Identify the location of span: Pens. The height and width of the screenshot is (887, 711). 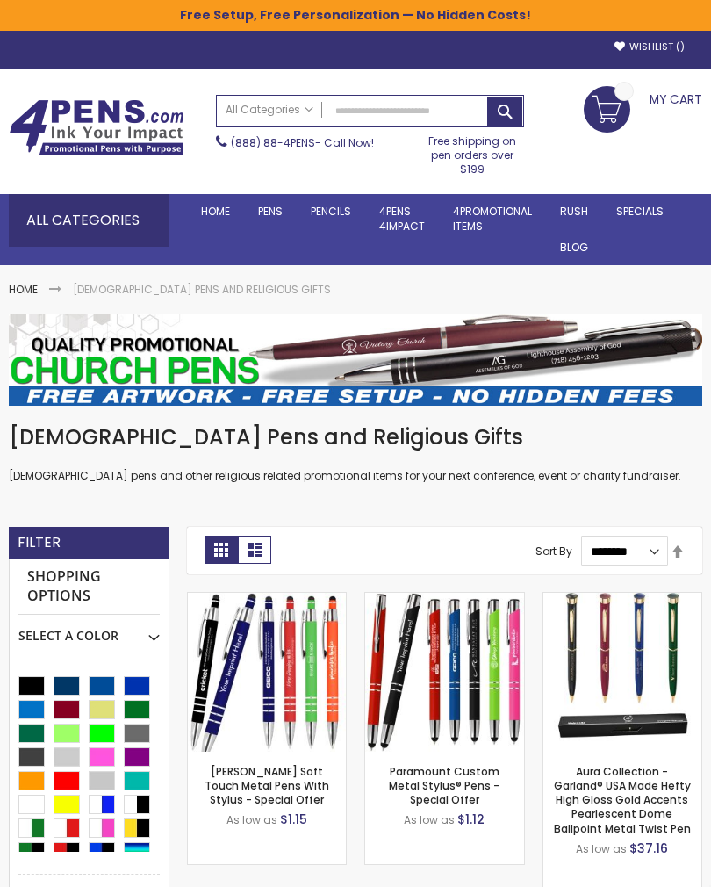
(270, 211).